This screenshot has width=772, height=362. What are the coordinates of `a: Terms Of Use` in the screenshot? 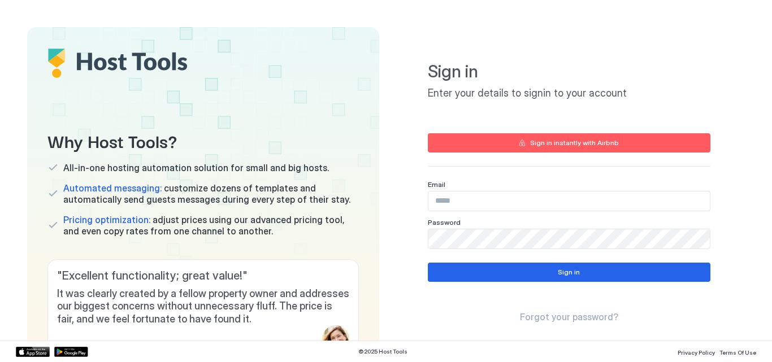 It's located at (738, 352).